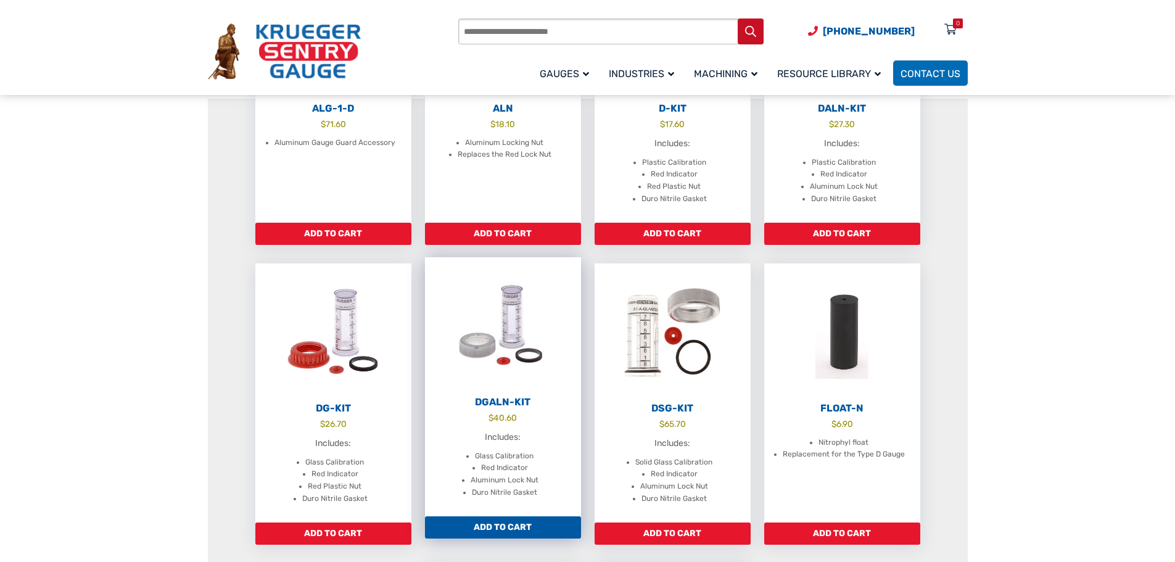  Describe the element at coordinates (333, 124) in the screenshot. I see `bdi: 71.60` at that location.